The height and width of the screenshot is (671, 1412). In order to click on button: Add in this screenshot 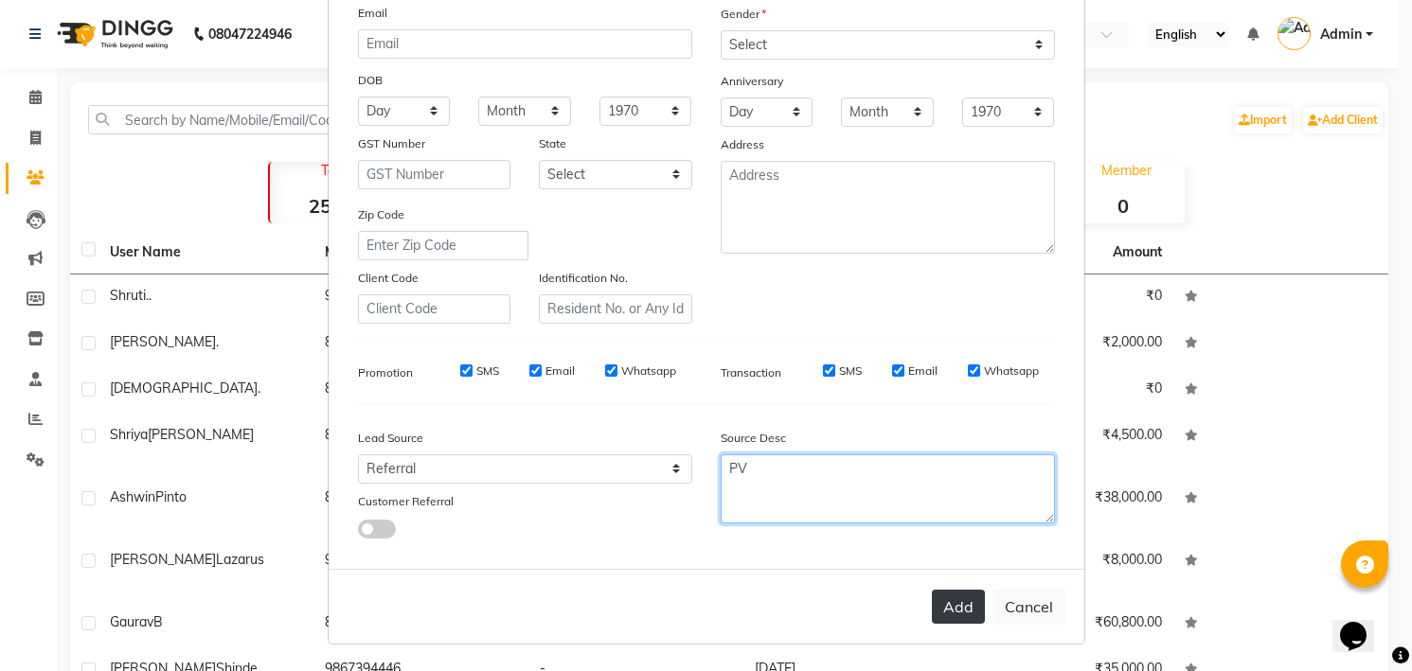, I will do `click(958, 607)`.